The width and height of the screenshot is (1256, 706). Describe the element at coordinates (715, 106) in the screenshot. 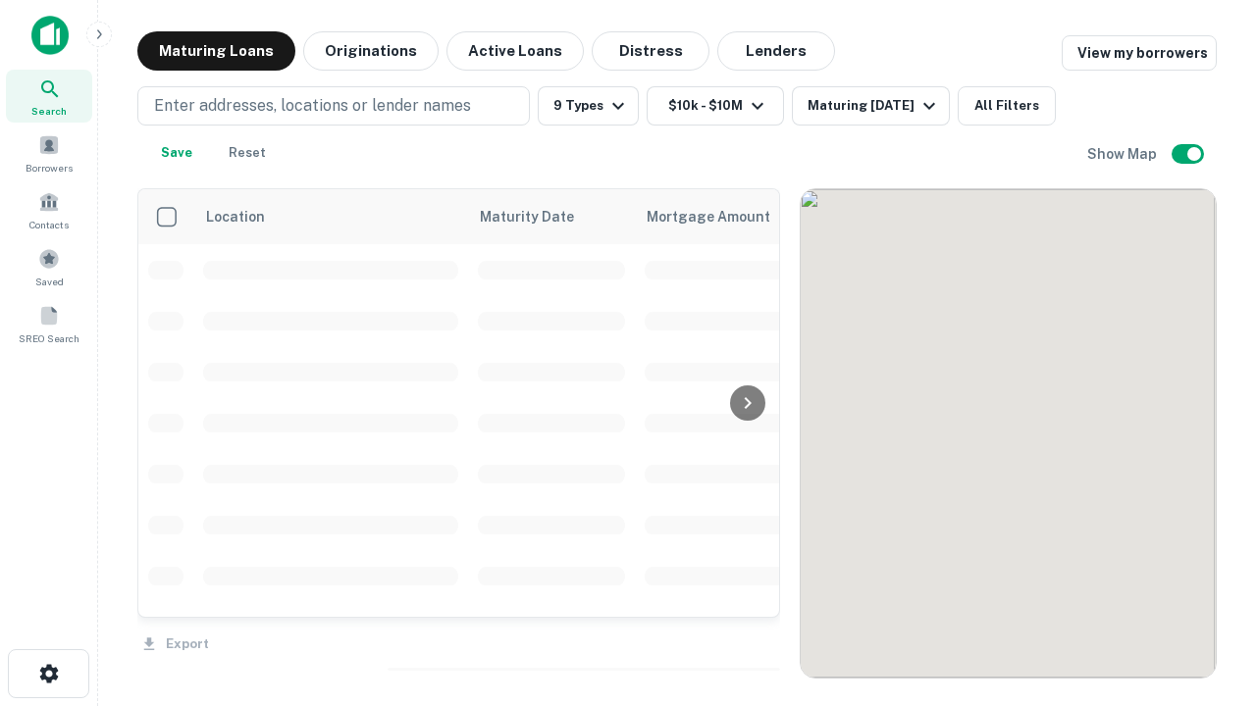

I see `button: $10k - $10M` at that location.